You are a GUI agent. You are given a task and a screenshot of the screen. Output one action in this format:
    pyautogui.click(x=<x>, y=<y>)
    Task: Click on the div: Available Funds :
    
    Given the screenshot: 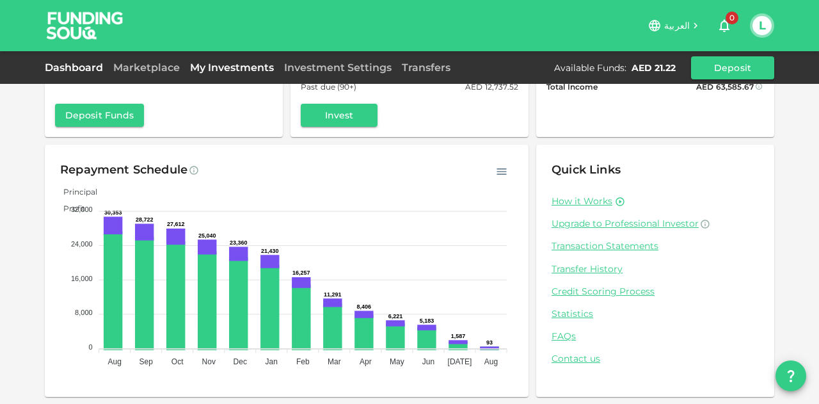 What is the action you would take?
    pyautogui.click(x=590, y=68)
    